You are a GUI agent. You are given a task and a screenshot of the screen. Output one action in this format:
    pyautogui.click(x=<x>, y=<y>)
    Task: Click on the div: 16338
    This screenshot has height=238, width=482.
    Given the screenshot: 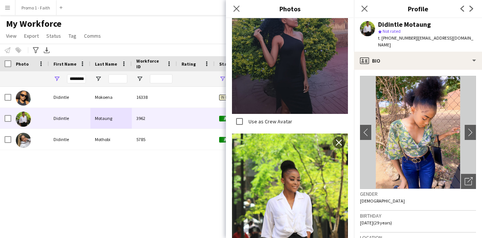 What is the action you would take?
    pyautogui.click(x=155, y=97)
    